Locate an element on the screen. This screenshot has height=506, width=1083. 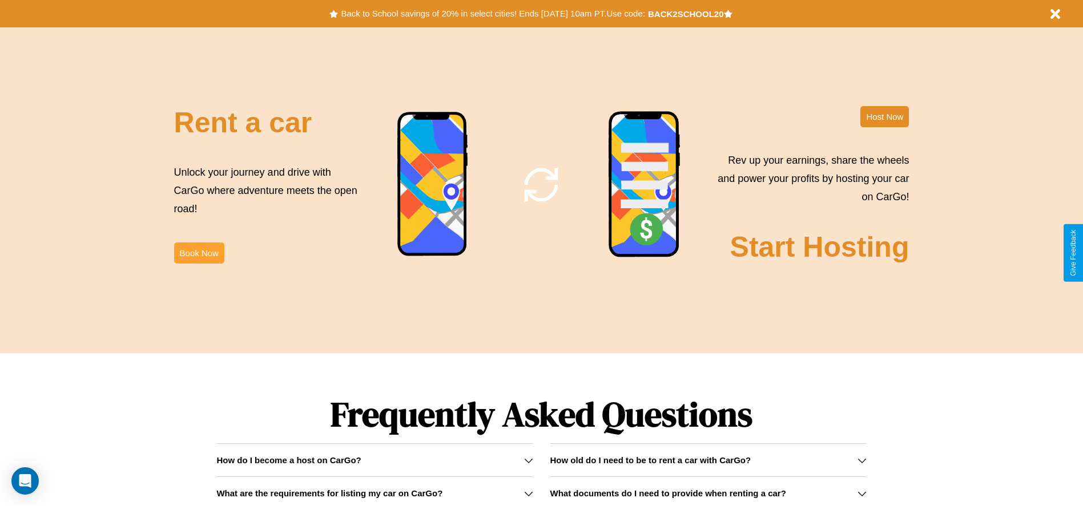
button: Book Now is located at coordinates (199, 253).